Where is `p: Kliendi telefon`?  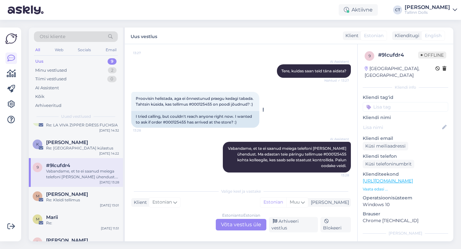
p: Kliendi telefon is located at coordinates (406, 156).